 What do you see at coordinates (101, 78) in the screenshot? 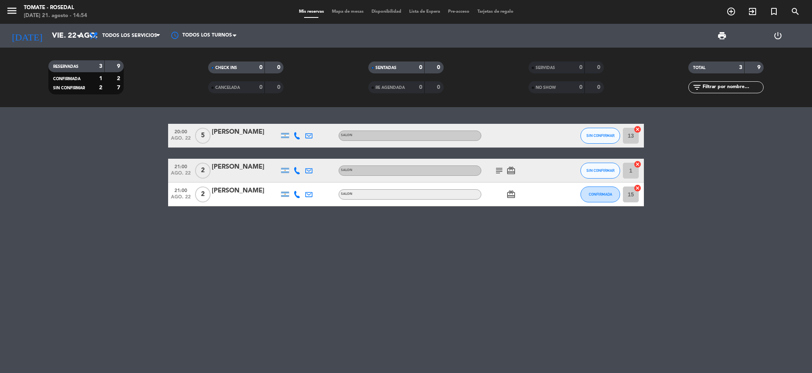
I see `strong: 1` at bounding box center [101, 78].